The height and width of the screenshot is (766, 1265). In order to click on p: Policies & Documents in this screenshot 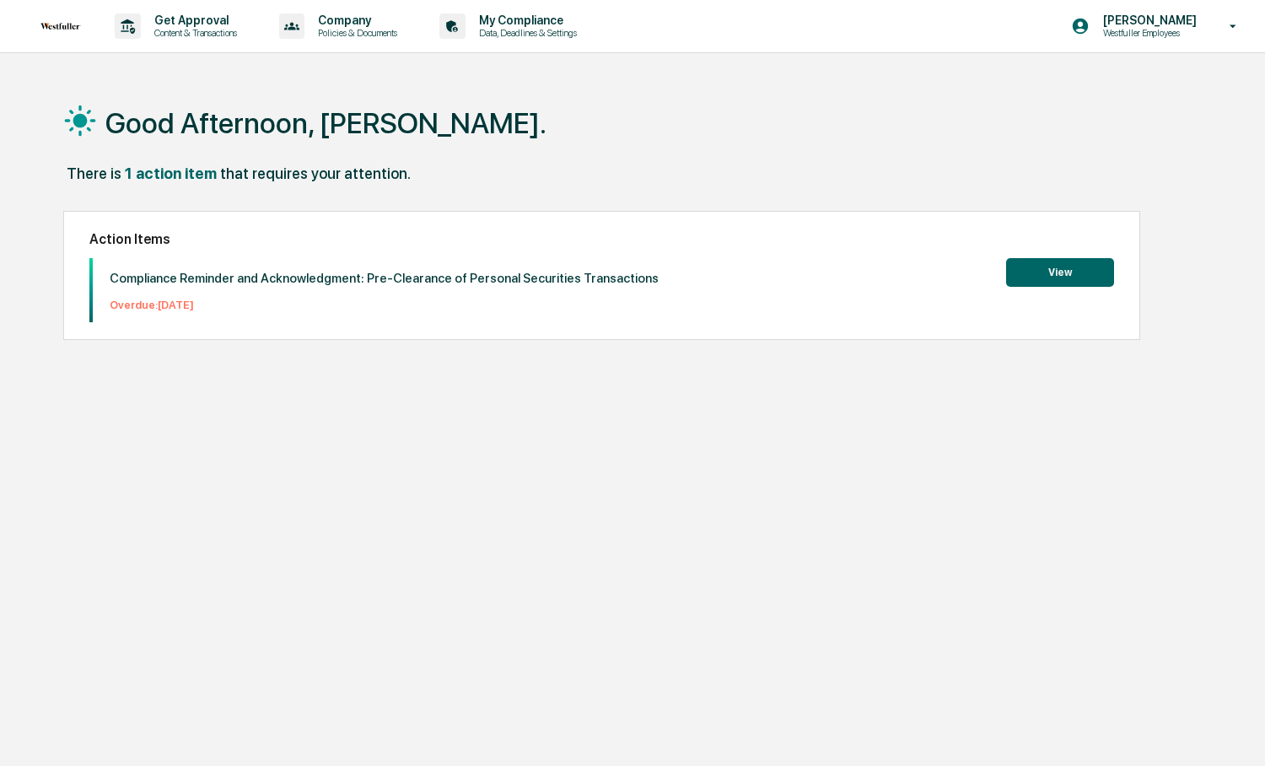, I will do `click(355, 33)`.